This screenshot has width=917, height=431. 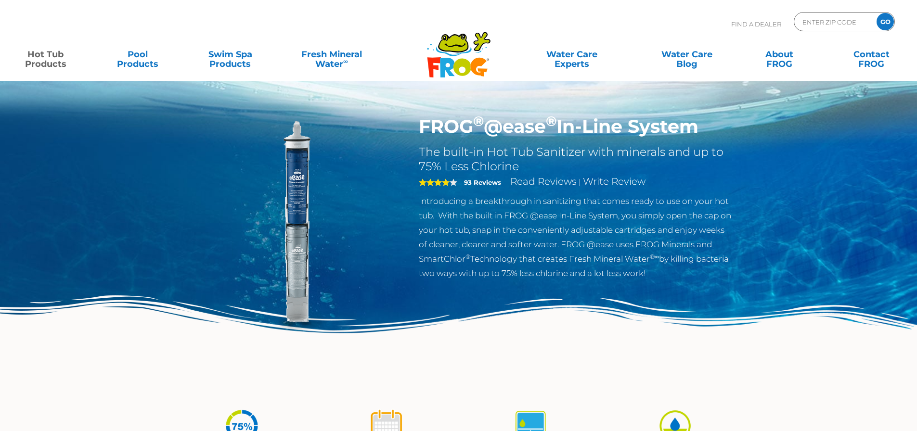 I want to click on p: Introducing a breakthrough in sanitizing that comes ready to use on your hot tub. With the built ..., so click(x=576, y=237).